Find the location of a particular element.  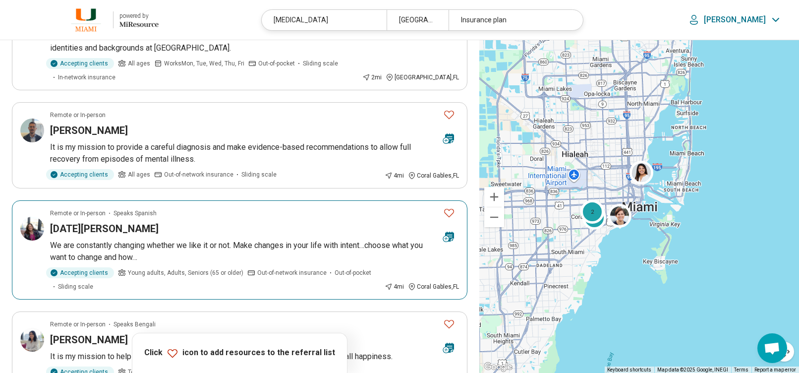

p: It is my mission to provide a careful diagnosis and make evidence-based recommendations to allow ... is located at coordinates (254, 153).